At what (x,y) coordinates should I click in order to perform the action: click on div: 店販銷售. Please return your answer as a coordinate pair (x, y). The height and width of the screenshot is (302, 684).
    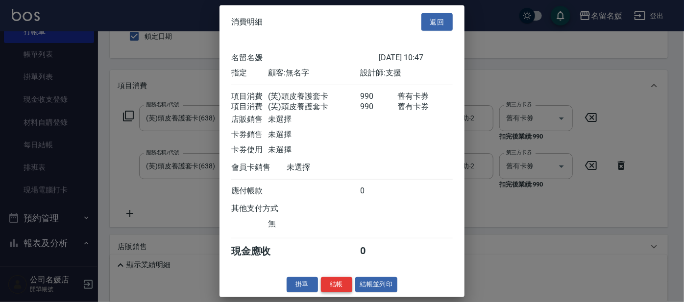
    Looking at the image, I should click on (249, 120).